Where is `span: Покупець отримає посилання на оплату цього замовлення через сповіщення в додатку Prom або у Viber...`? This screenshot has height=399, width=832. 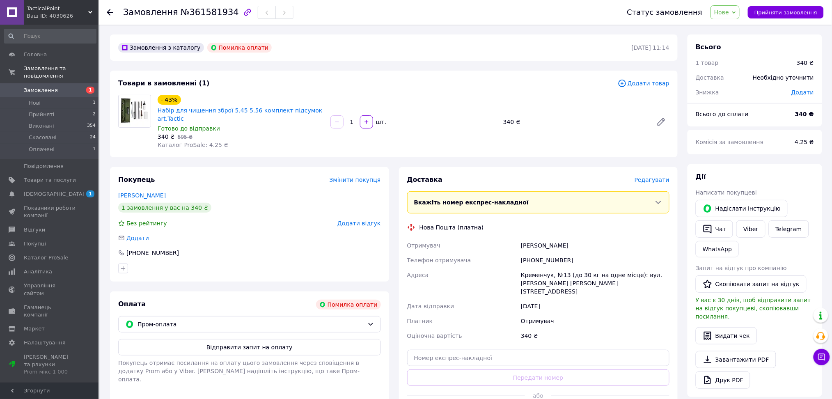
span: Покупець отримає посилання на оплату цього замовлення через сповіщення в додатку Prom або у Viber... is located at coordinates (239, 371).